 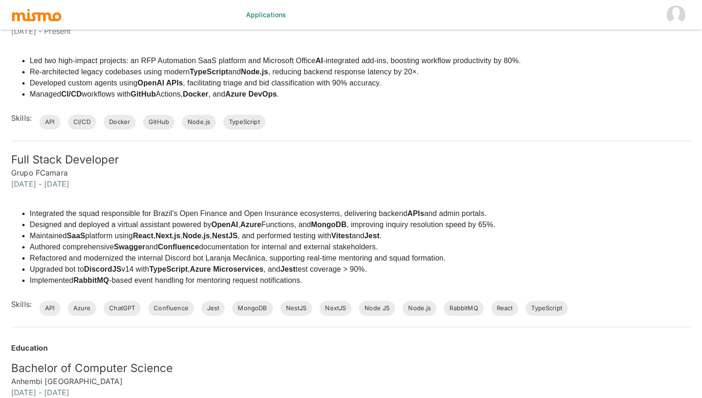 I want to click on strong: Vitest, so click(x=341, y=235).